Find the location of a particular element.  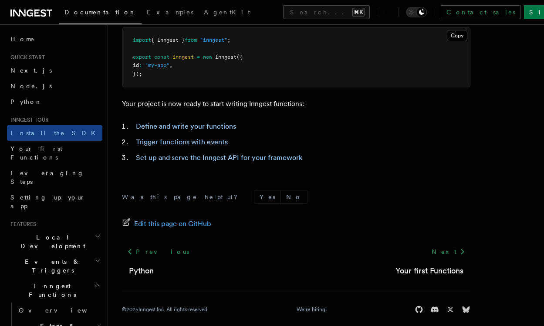

span: { Inngest } is located at coordinates (168, 40).